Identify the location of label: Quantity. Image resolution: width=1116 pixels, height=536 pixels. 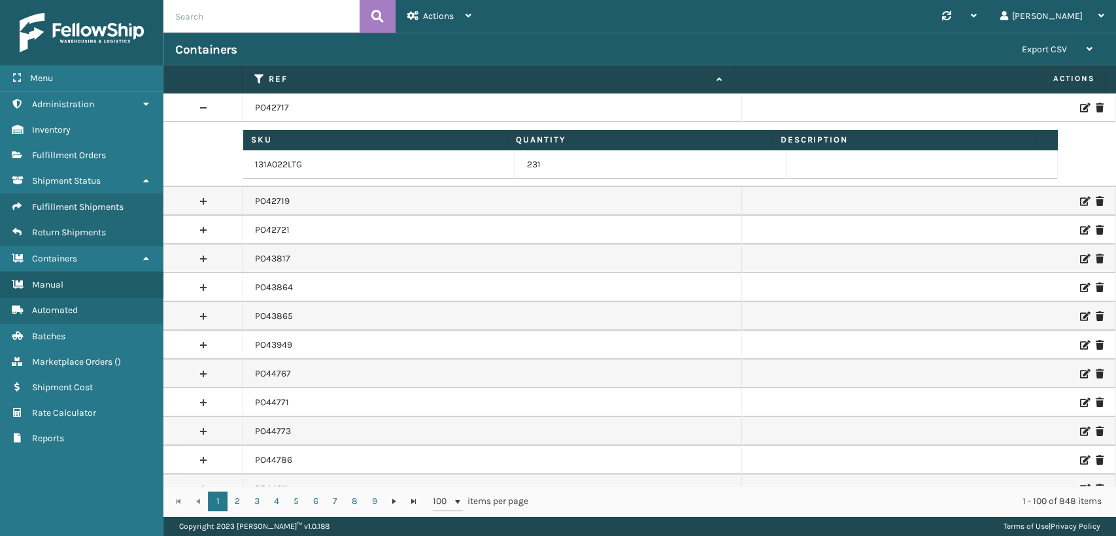
(640, 140).